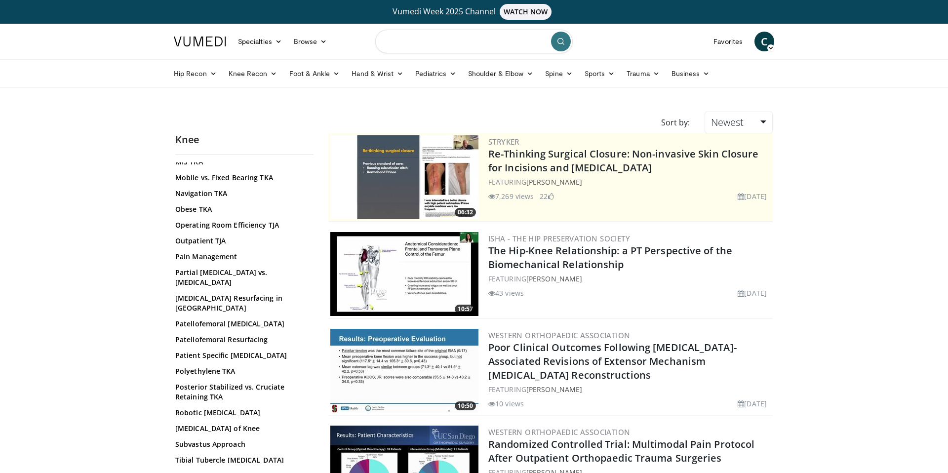 The height and width of the screenshot is (473, 948). I want to click on a: Shoulder & Elbow, so click(501, 74).